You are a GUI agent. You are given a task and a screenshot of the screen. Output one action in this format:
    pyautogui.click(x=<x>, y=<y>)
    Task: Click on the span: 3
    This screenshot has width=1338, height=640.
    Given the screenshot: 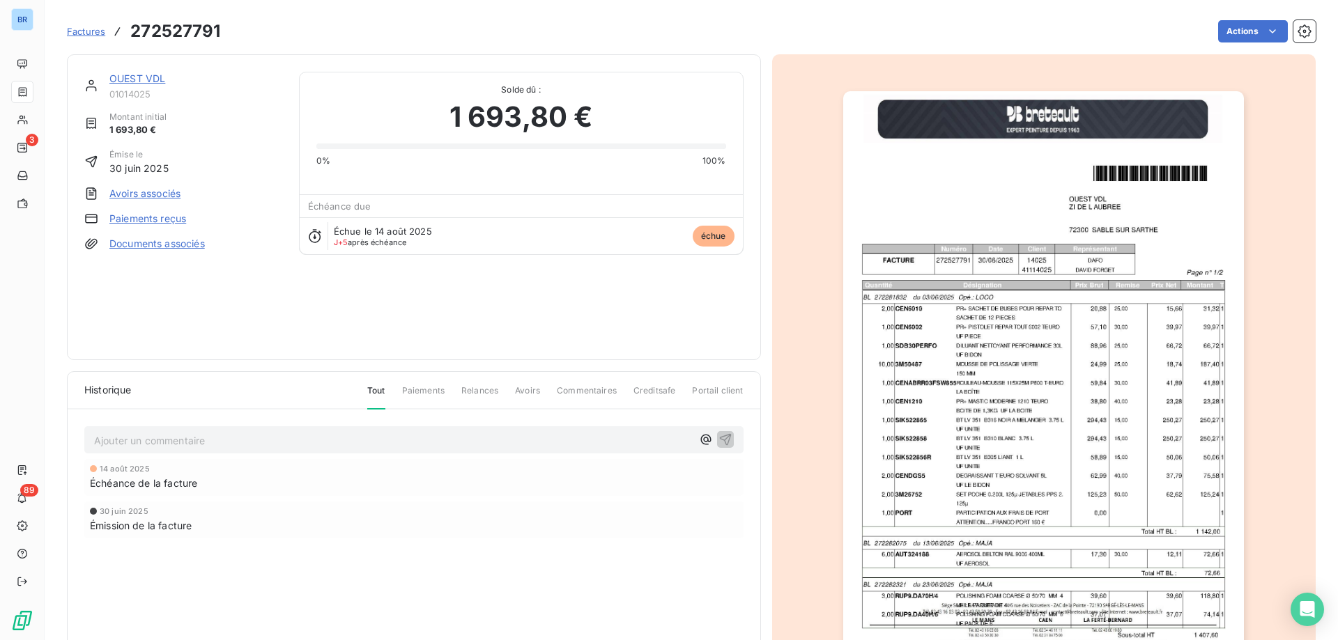 What is the action you would take?
    pyautogui.click(x=32, y=140)
    